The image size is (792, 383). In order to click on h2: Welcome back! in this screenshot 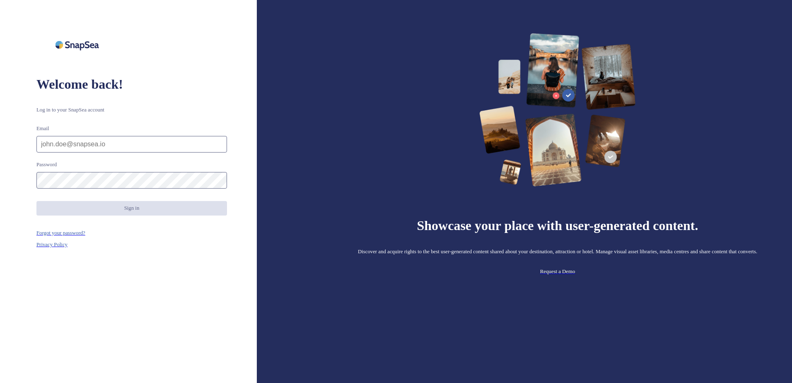, I will do `click(132, 84)`.